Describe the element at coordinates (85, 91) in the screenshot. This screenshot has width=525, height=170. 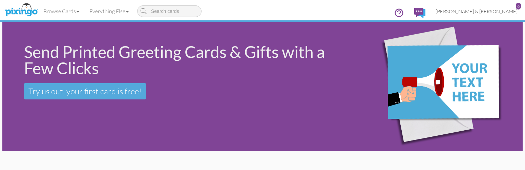
I see `span: Try us out, your first card is free!` at that location.